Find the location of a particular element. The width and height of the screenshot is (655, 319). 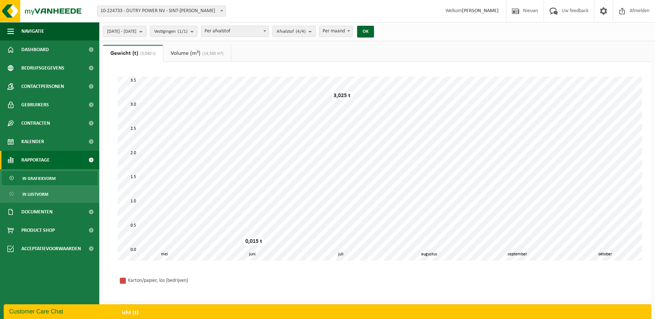

span: In grafiekvorm is located at coordinates (39, 178).